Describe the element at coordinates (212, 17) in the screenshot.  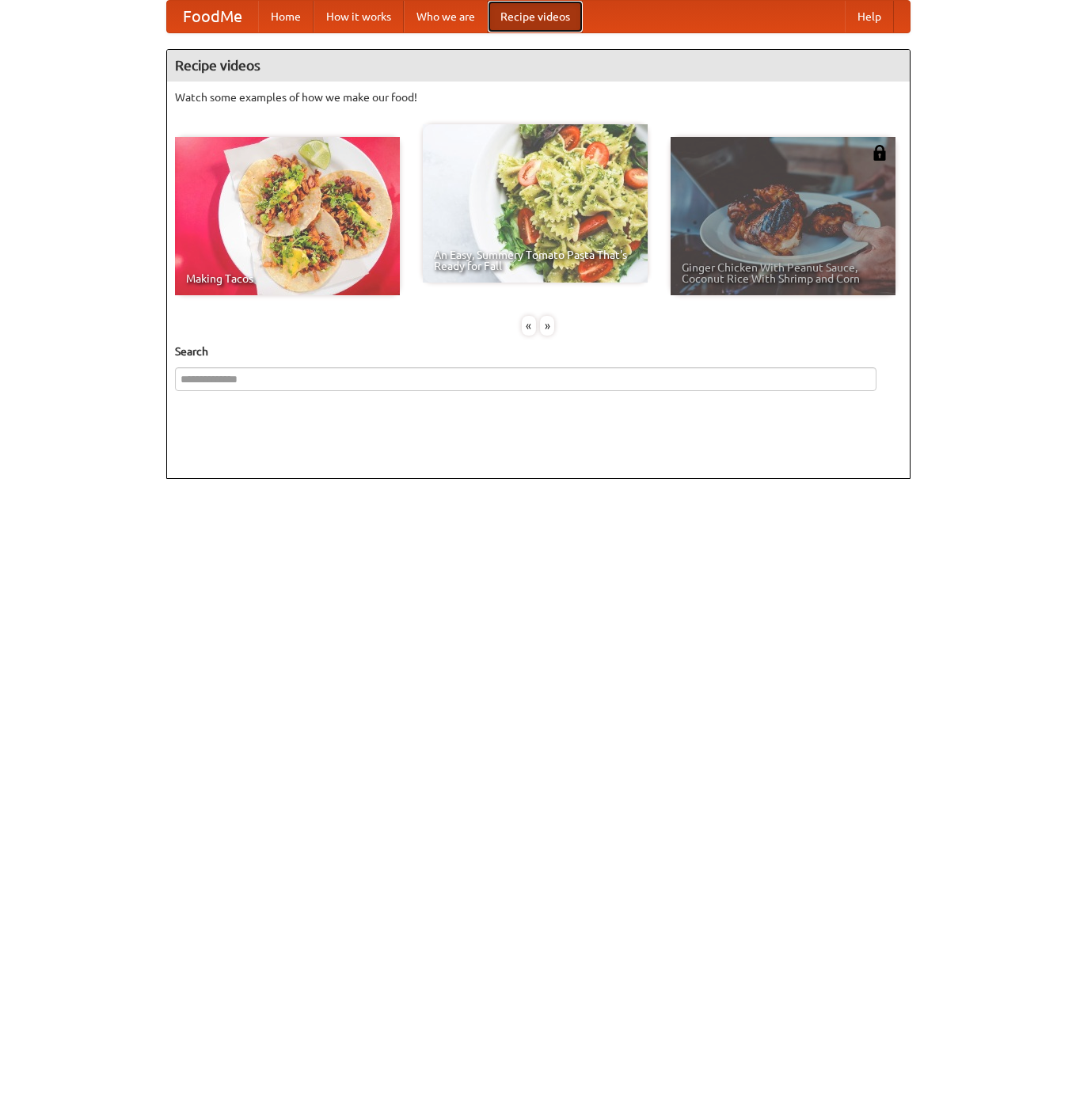
I see `a: FoodMe` at that location.